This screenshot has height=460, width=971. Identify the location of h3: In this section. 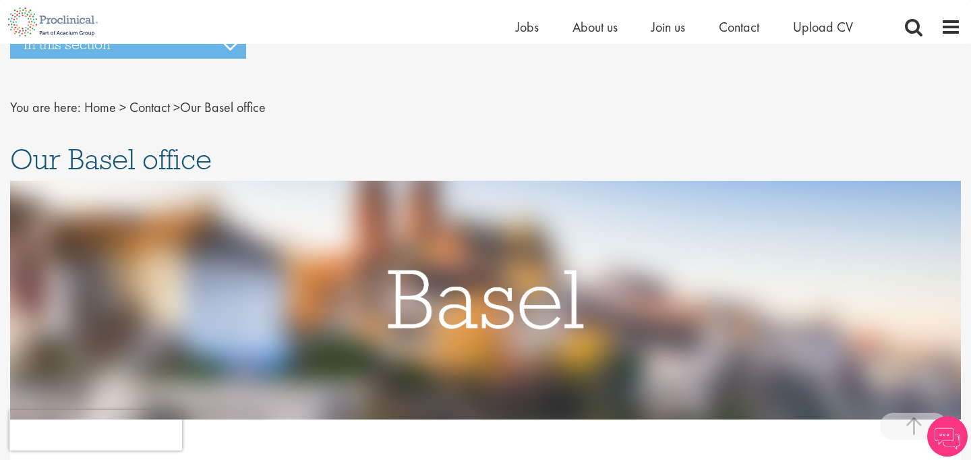
(128, 45).